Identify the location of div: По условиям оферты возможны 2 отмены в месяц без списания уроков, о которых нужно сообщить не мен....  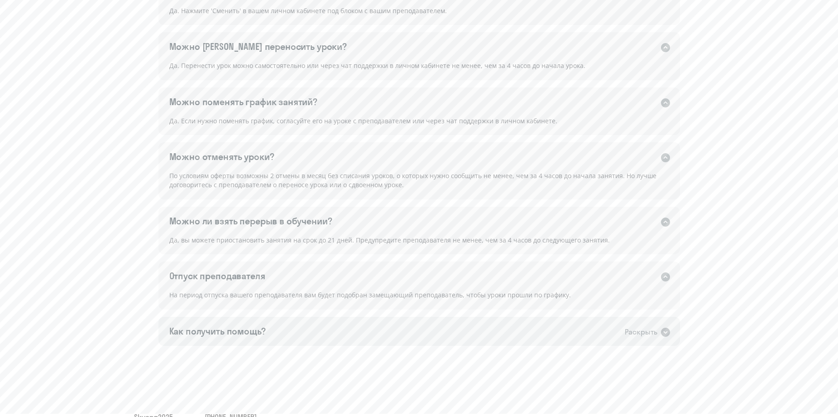
(419, 184).